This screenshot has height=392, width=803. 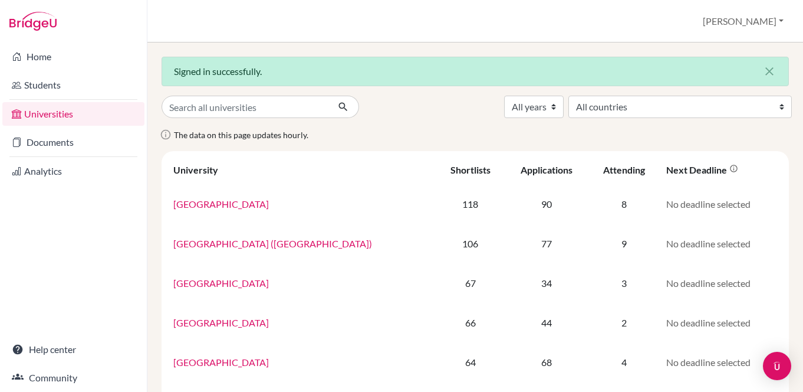 I want to click on td: 3, so click(x=624, y=282).